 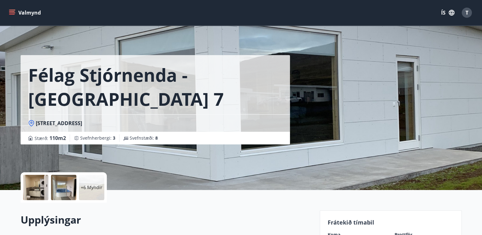 I want to click on button: menu, so click(x=25, y=13).